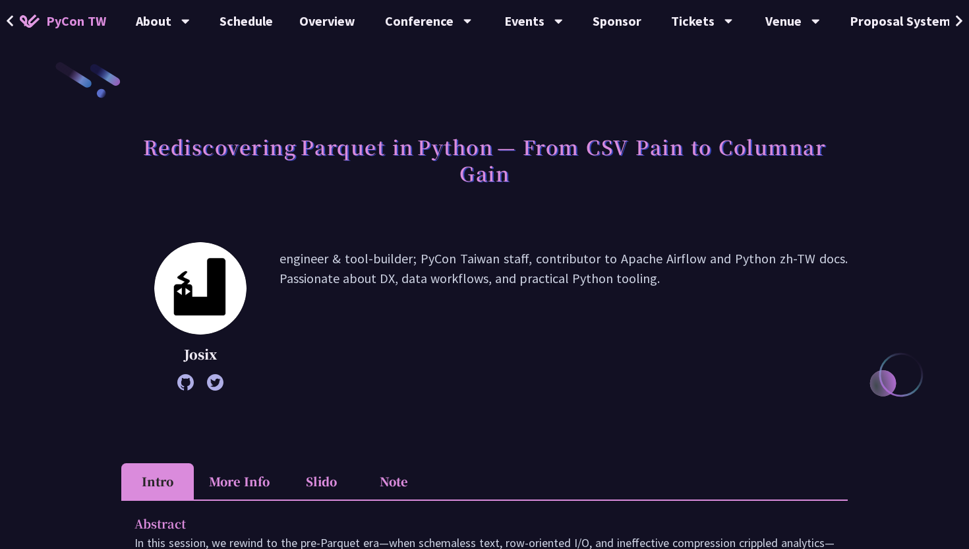  What do you see at coordinates (485, 160) in the screenshot?
I see `h1: Rediscovering Parquet in Python — From CSV Pain to Columnar Gain` at bounding box center [485, 160].